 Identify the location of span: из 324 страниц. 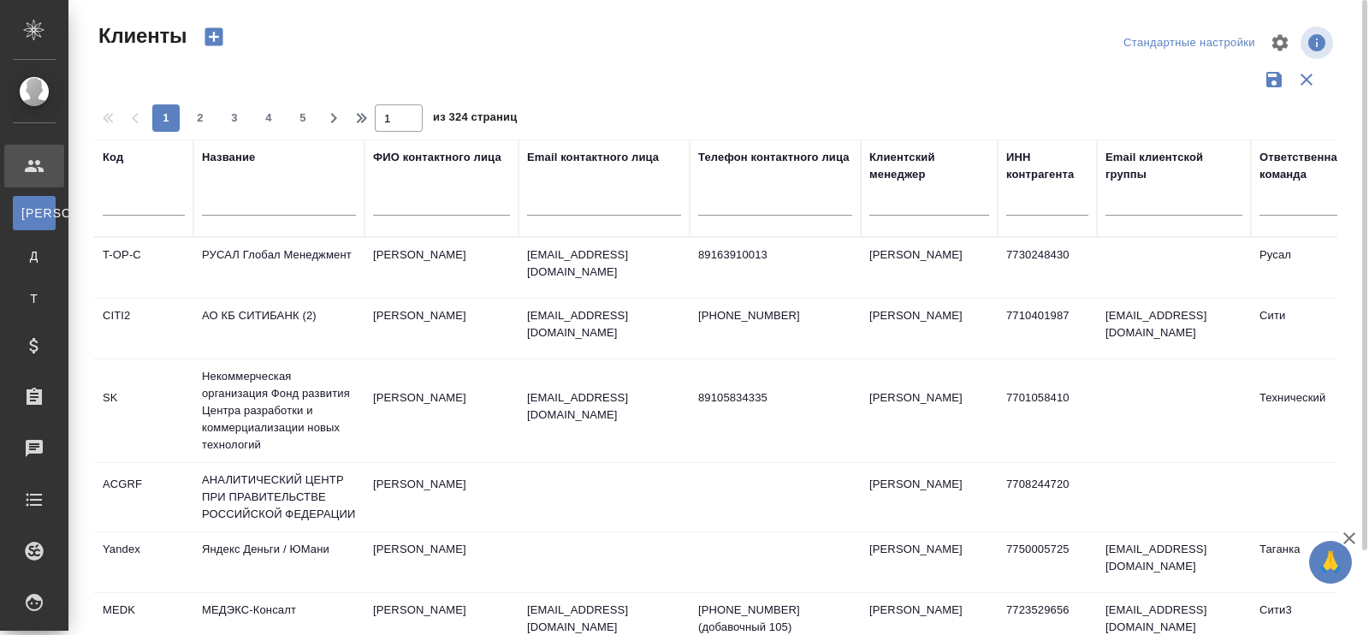
(475, 119).